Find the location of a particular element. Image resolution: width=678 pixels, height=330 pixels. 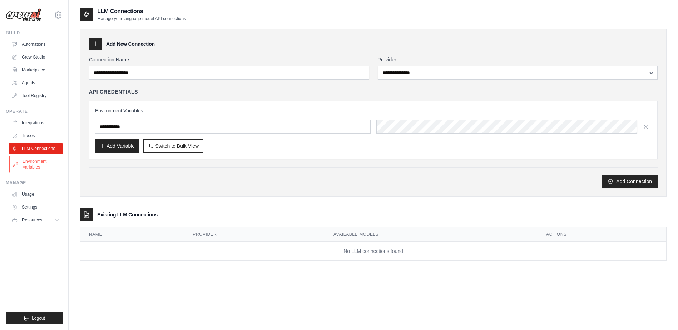

div: Operate is located at coordinates (34, 111).